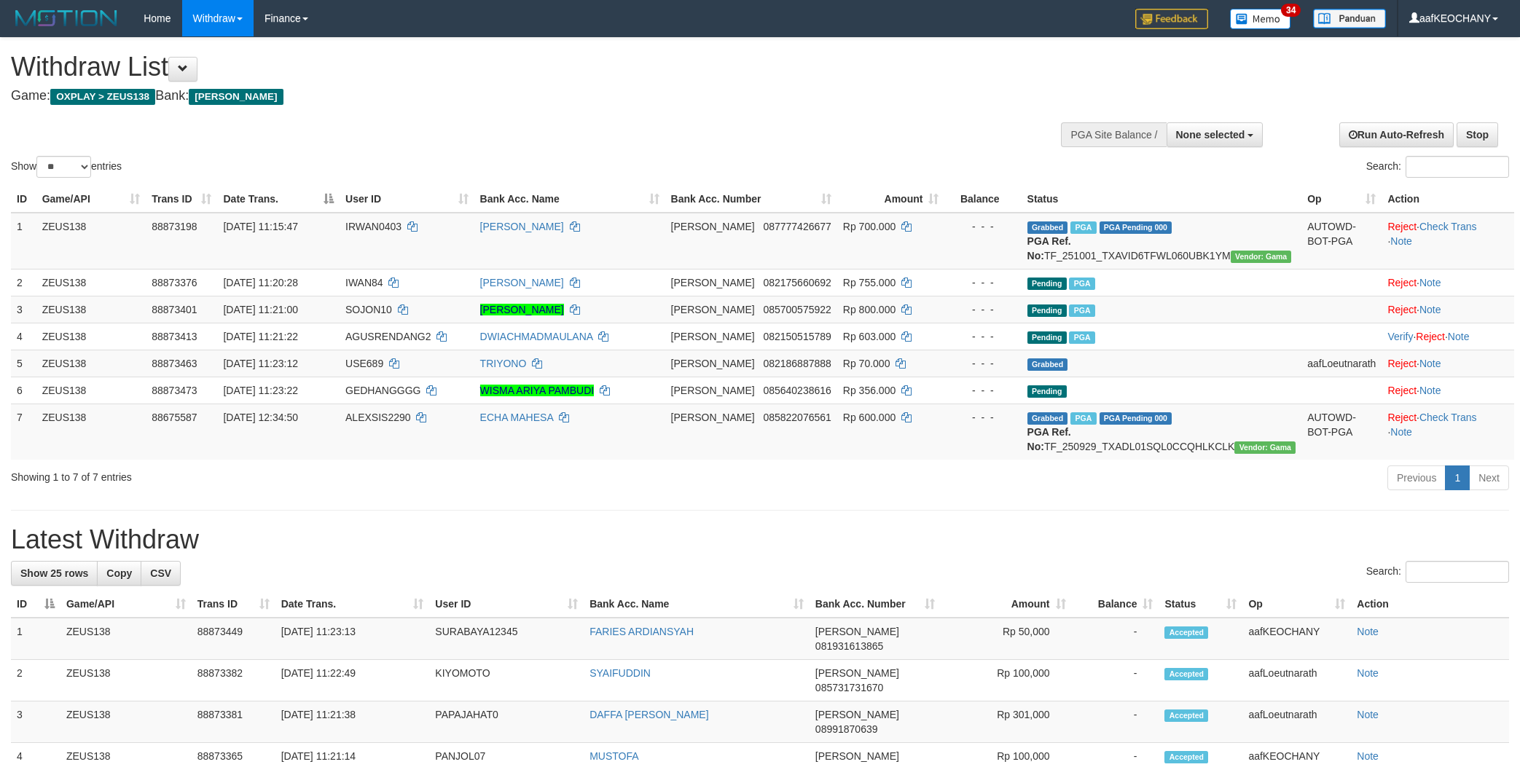 The image size is (1520, 767). I want to click on a: SYAIFUDDIN, so click(620, 673).